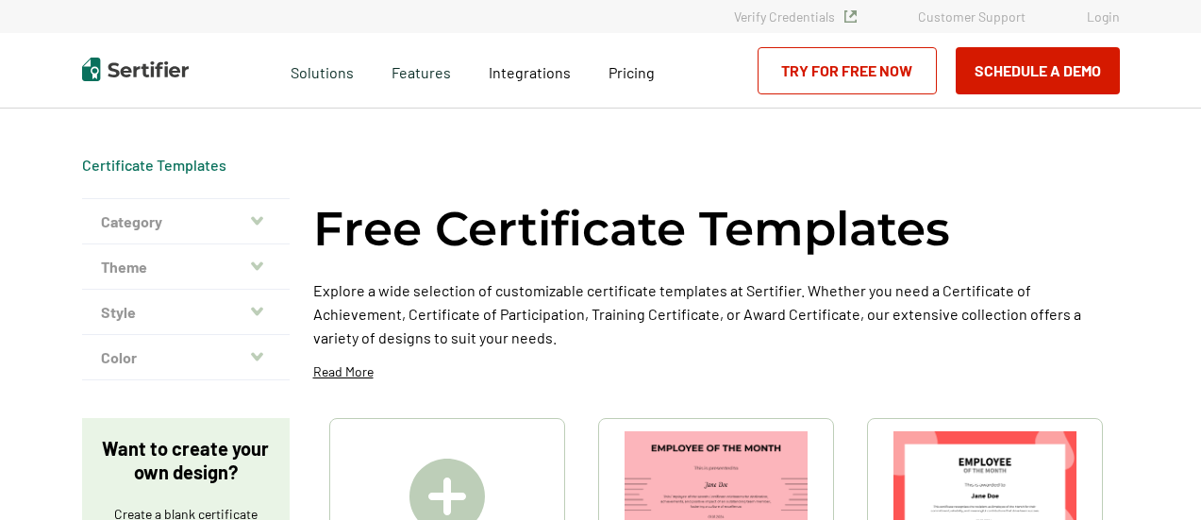 The width and height of the screenshot is (1201, 520). I want to click on img: Sertifier | Digital Credentialing Platform, so click(135, 69).